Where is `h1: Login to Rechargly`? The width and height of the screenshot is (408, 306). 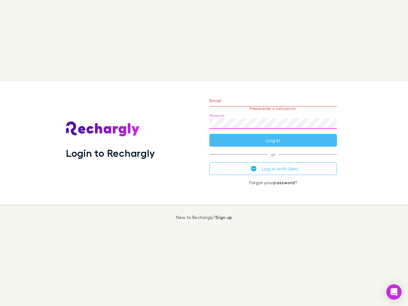
h1: Login to Rechargly is located at coordinates (110, 153).